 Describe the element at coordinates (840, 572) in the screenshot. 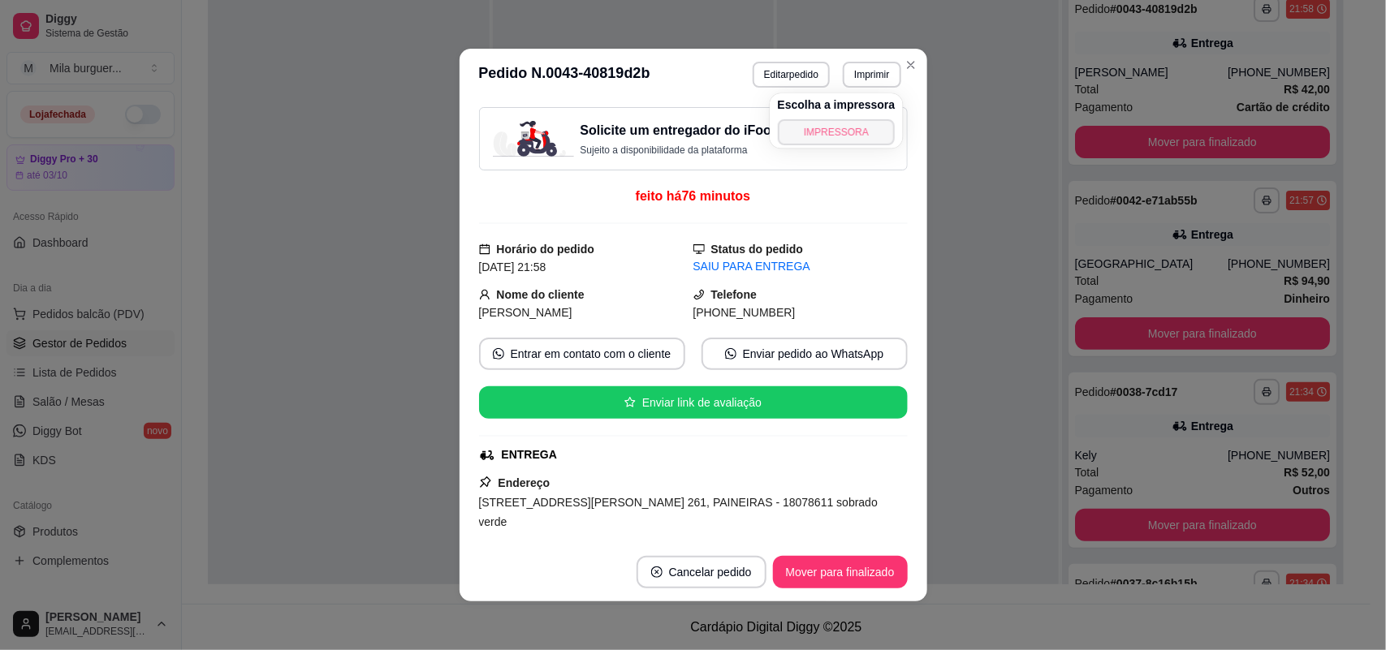

I see `button: Mover para finalizado` at that location.